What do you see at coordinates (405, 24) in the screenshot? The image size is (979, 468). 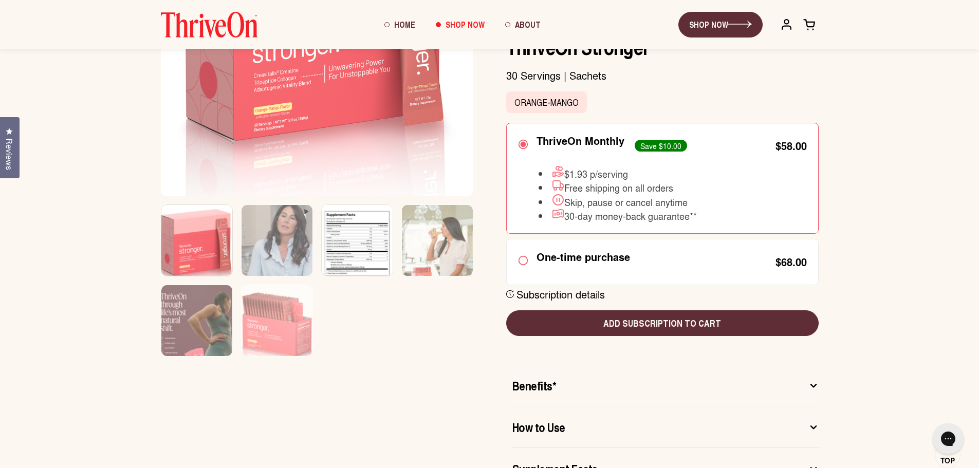 I see `span: Home` at bounding box center [405, 24].